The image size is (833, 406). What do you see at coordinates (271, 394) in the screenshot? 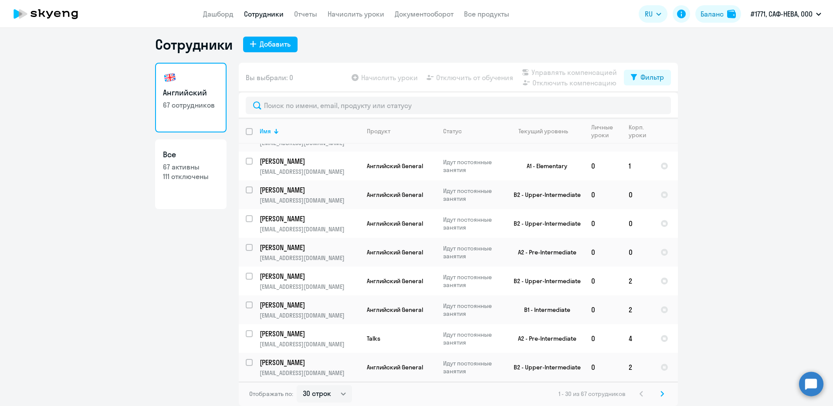
I see `span: Отображать по:` at bounding box center [271, 394].